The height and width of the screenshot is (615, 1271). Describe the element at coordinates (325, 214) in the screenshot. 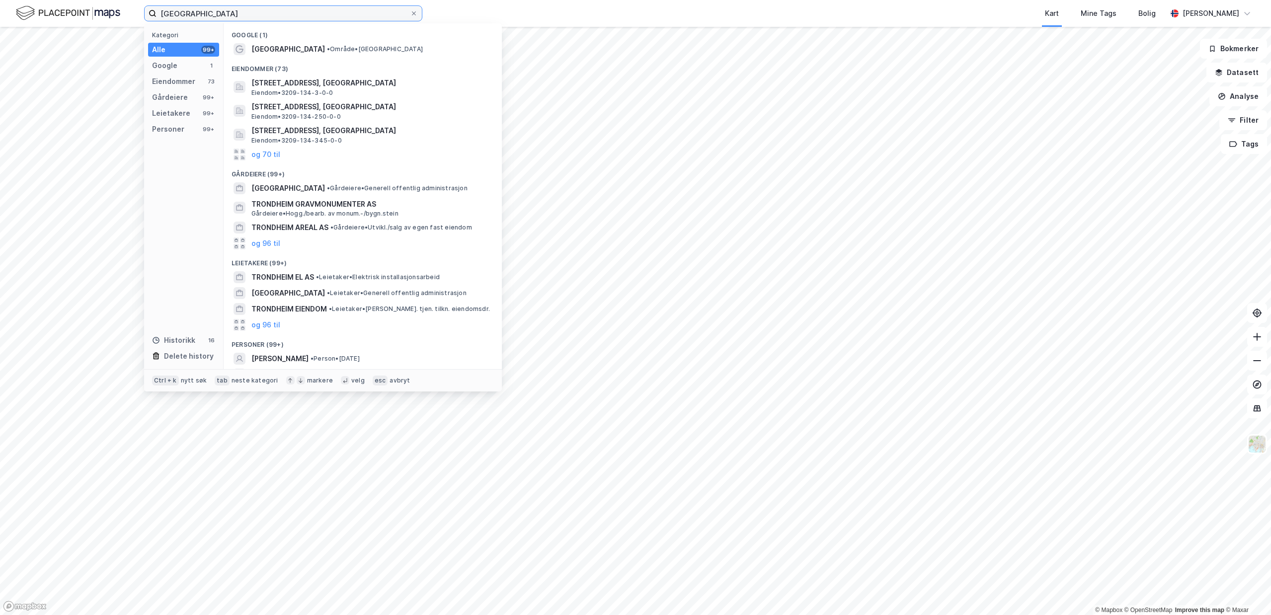

I see `span: Gårdeiere • Hogg./bearb. av monum.-/bygn.stein` at that location.